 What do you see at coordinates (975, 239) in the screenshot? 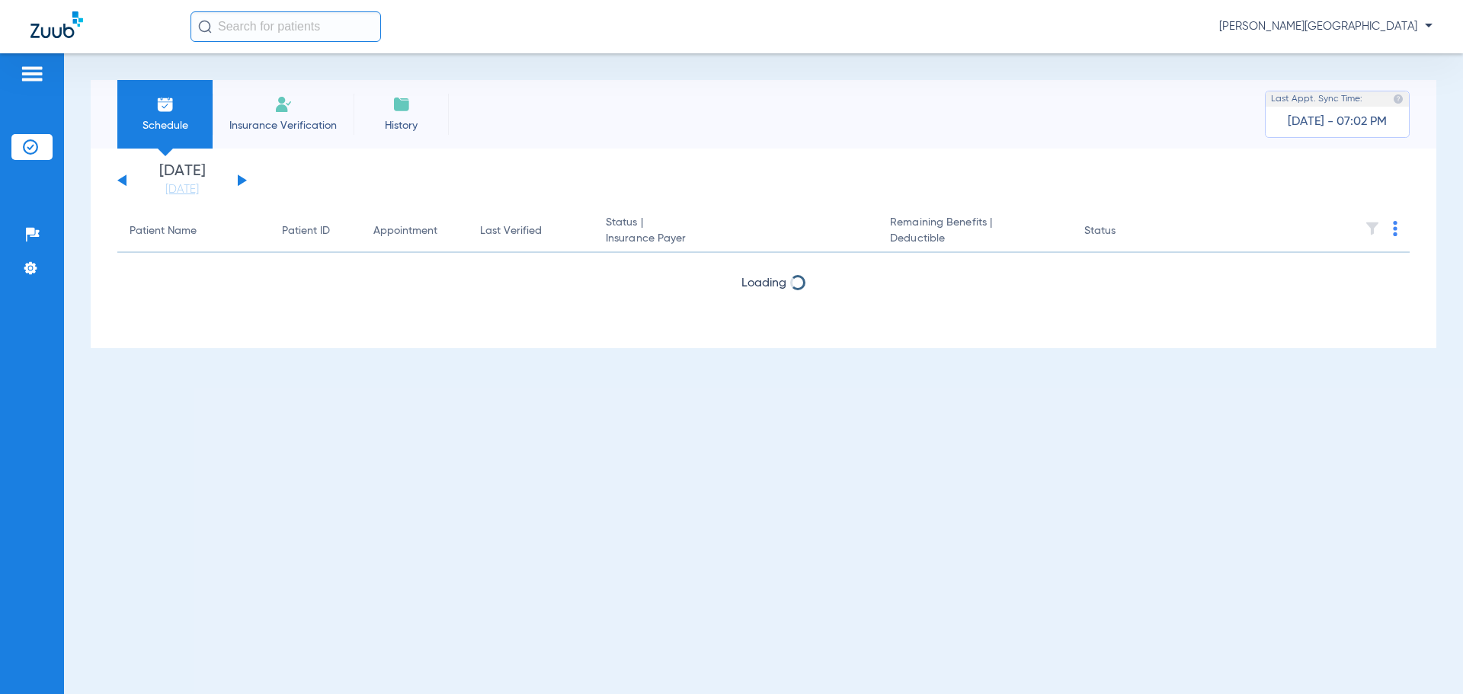
I see `span: Deductible` at bounding box center [975, 239].